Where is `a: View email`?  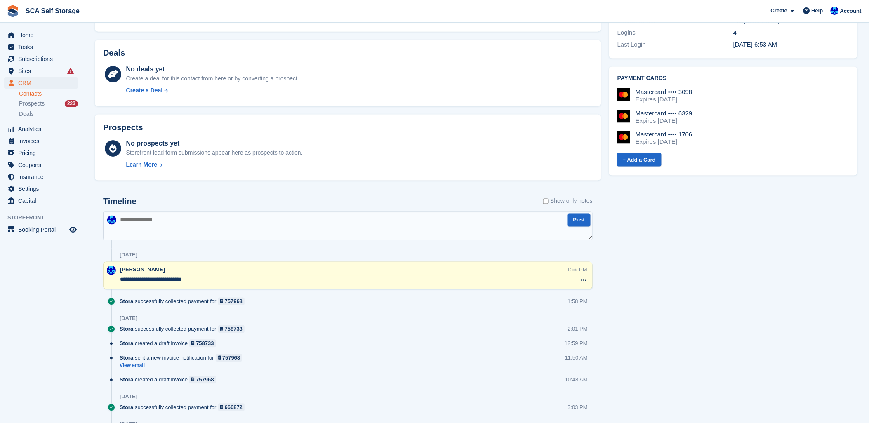
a: View email is located at coordinates (183, 366).